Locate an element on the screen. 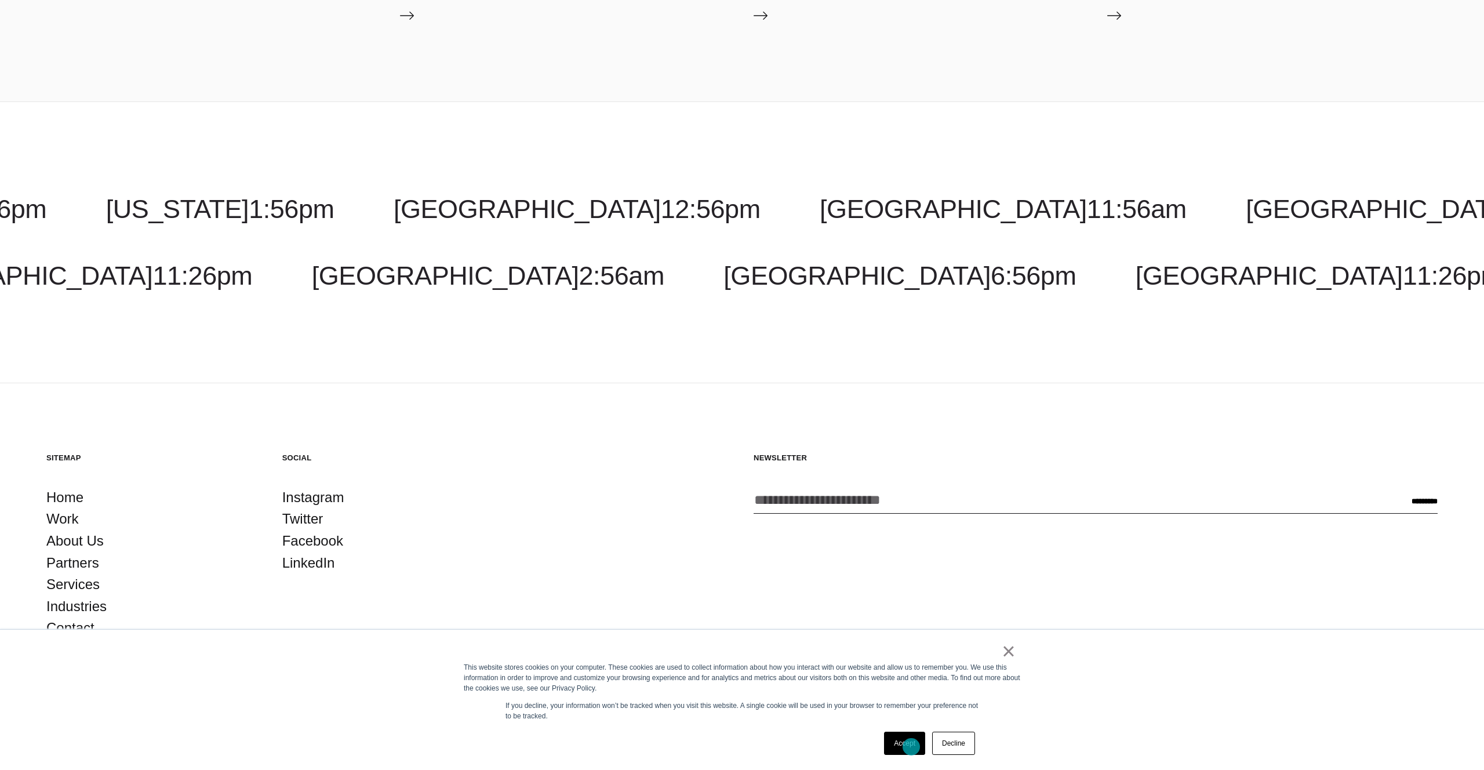 Image resolution: width=1484 pixels, height=770 pixels. a: Home is located at coordinates (65, 497).